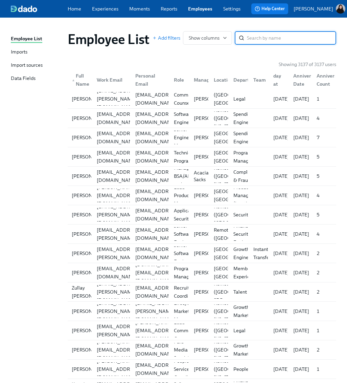 The height and width of the screenshot is (383, 347). I want to click on div: Department, so click(238, 80).